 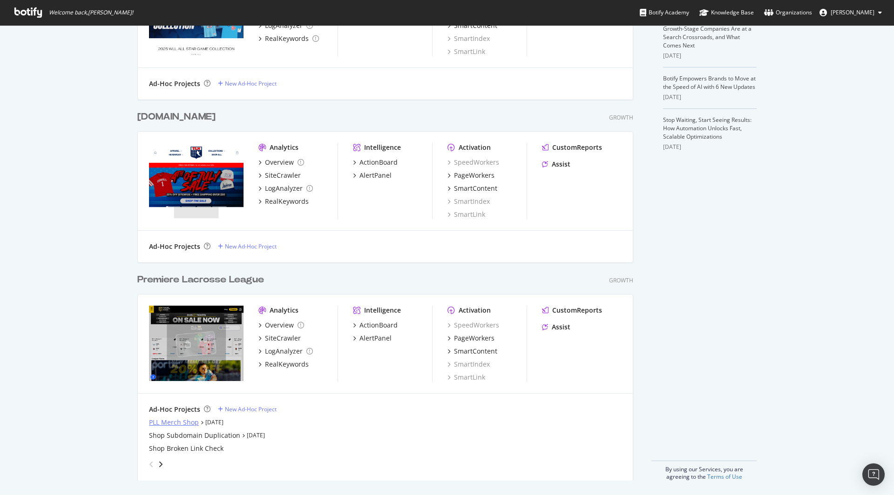 What do you see at coordinates (707, 33) in the screenshot?
I see `a: Leveling the Playing Field: Why Growth-Stage Companies Are at a Search Crossroads, and What Comes...` at bounding box center [707, 33].